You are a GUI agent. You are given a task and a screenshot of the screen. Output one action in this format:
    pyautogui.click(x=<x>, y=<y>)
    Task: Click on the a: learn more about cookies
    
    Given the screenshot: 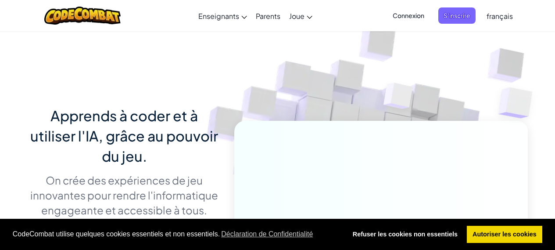 What is the action you would take?
    pyautogui.click(x=267, y=234)
    